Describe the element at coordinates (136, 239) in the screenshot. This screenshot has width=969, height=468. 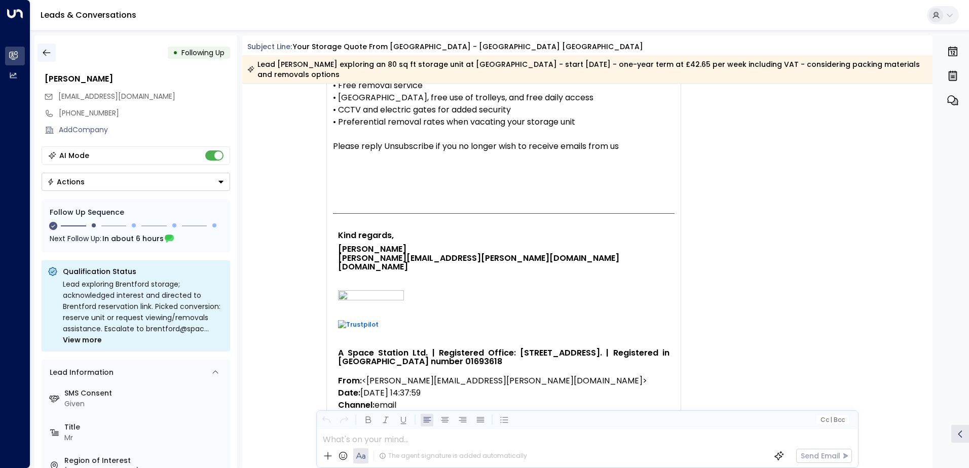
I see `div: Next Follow Up:` at that location.